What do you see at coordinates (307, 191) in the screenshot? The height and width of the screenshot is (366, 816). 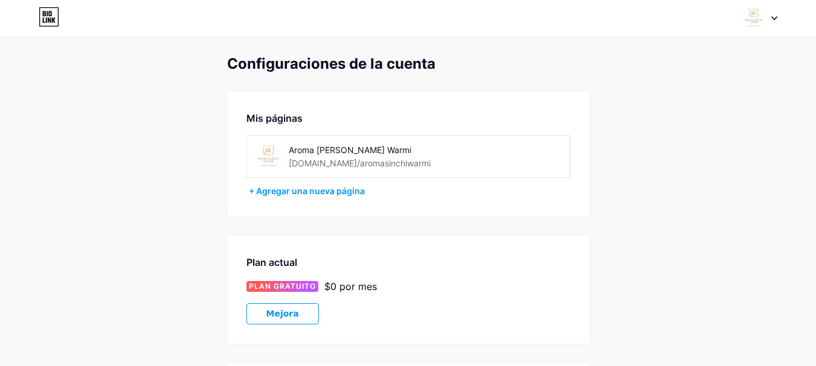 I see `font: + Agregar una nueva página` at bounding box center [307, 191].